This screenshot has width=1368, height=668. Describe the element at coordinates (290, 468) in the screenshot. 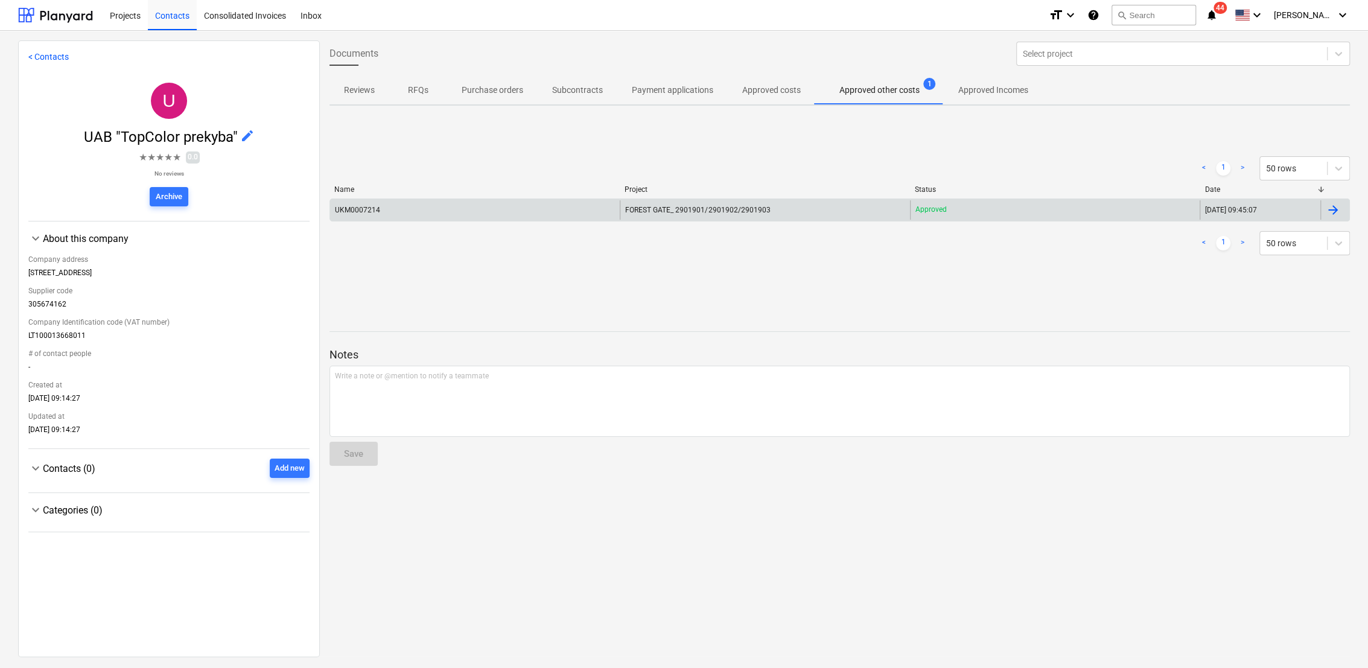

I see `button: Add new` at that location.